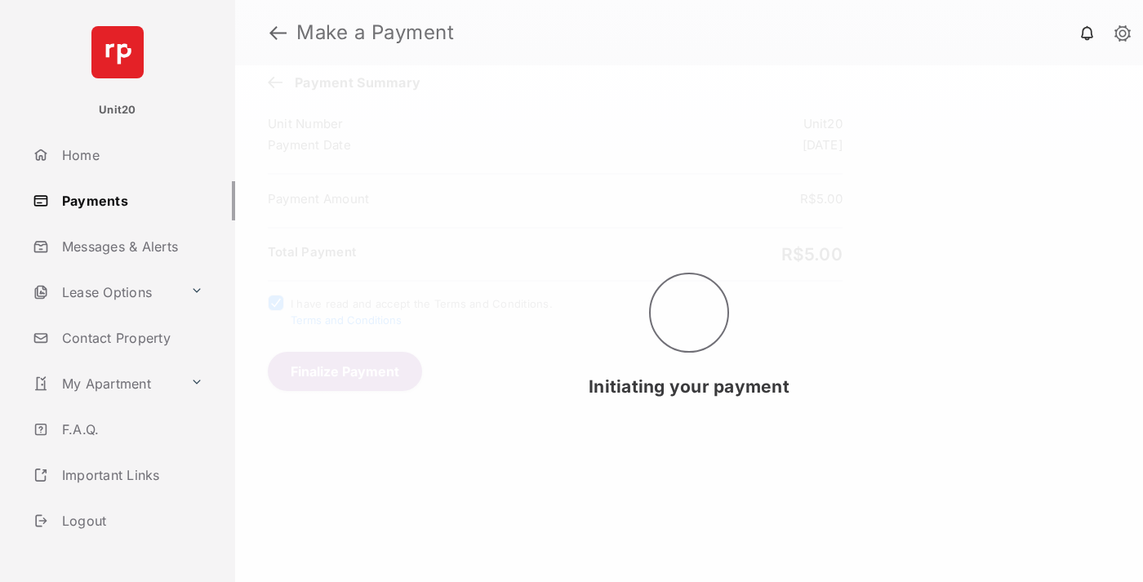 The image size is (1143, 582). What do you see at coordinates (118, 475) in the screenshot?
I see `a: Important Links` at bounding box center [118, 475].